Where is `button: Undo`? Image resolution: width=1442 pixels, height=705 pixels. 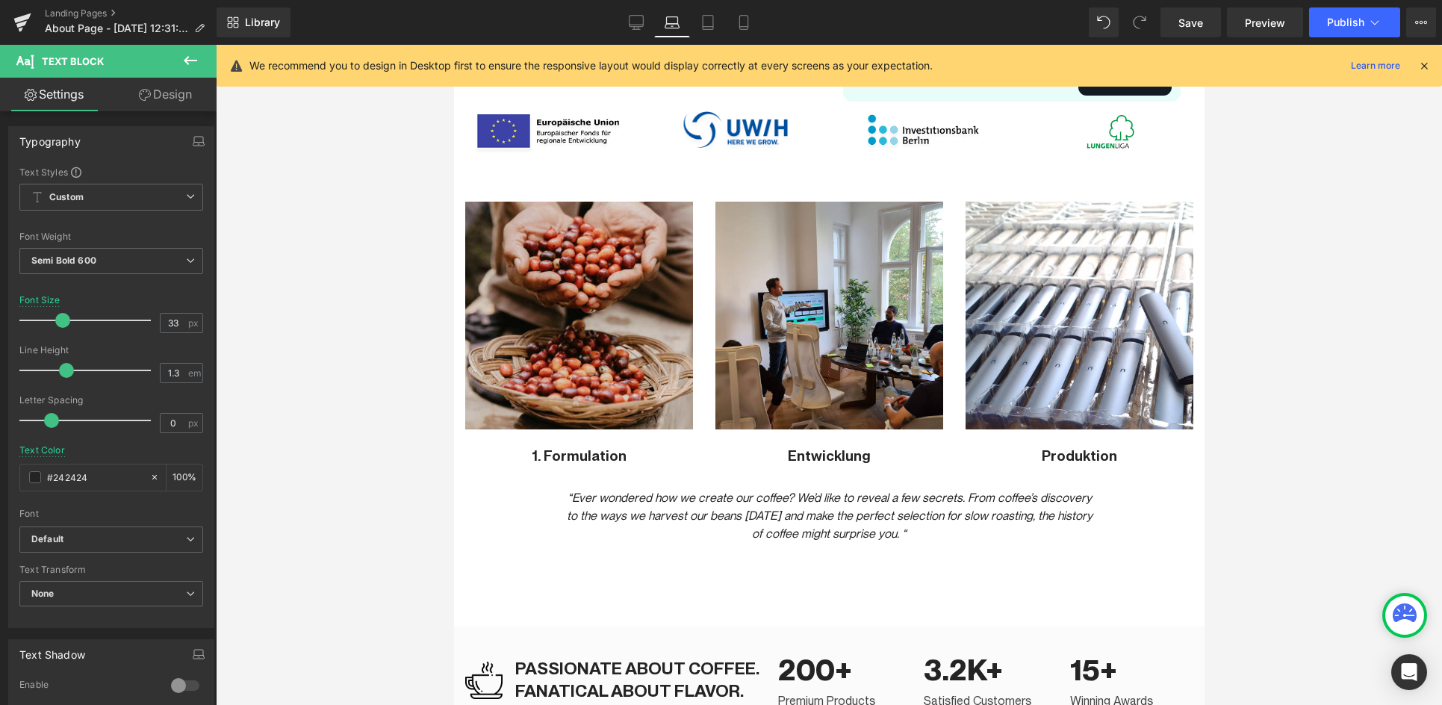 button: Undo is located at coordinates (1104, 22).